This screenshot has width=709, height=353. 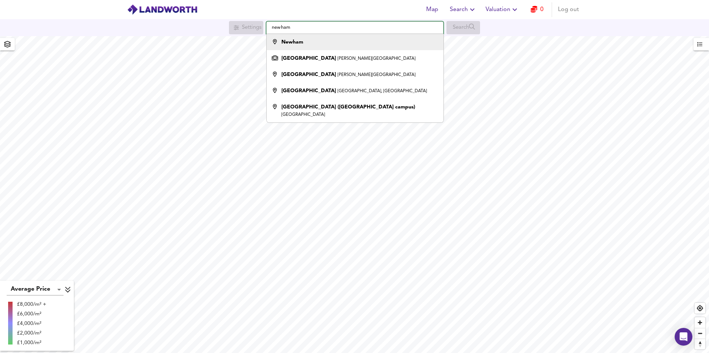 What do you see at coordinates (568, 10) in the screenshot?
I see `button: Log out` at bounding box center [568, 10].